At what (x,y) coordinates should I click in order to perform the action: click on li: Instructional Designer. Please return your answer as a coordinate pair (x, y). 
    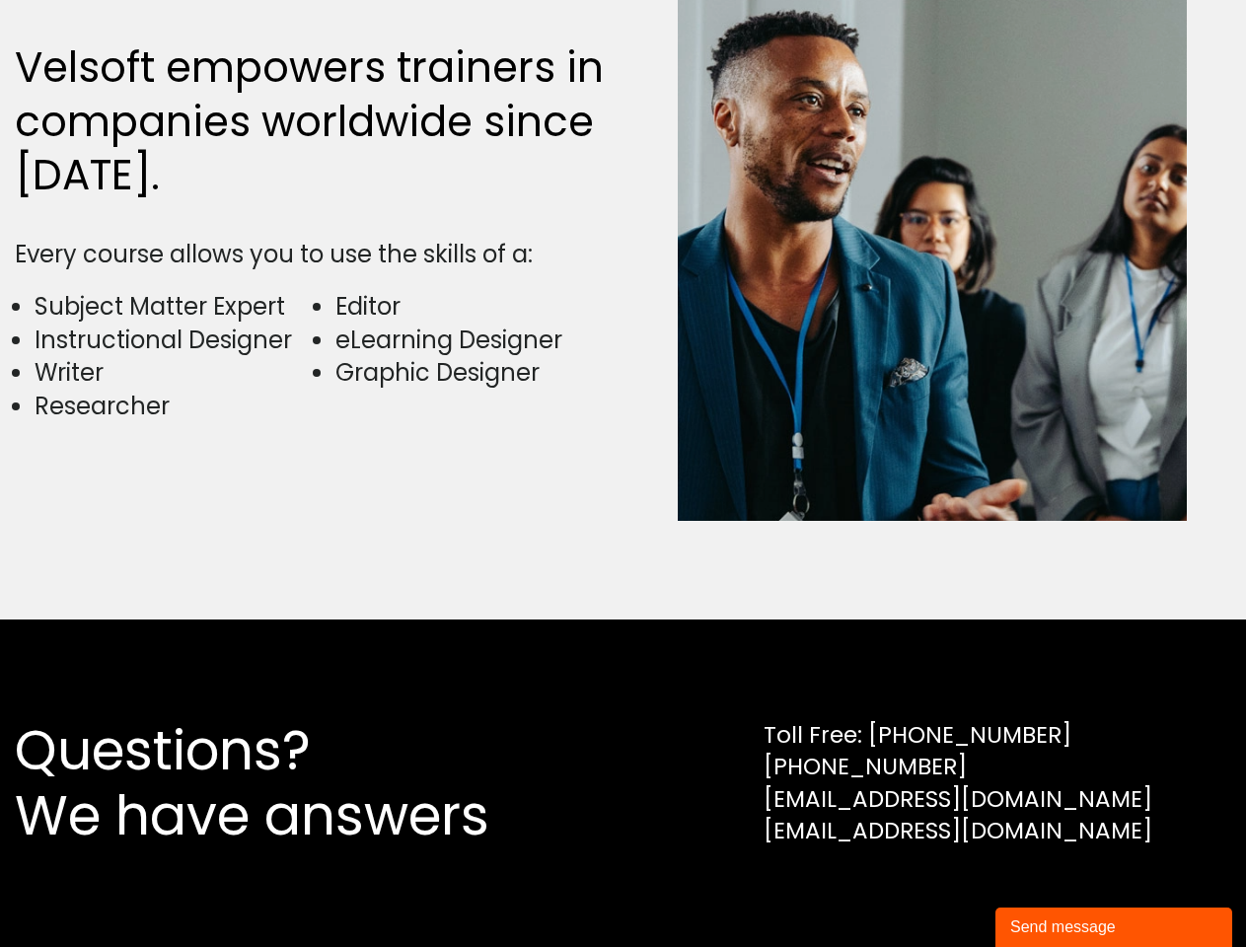
    Looking at the image, I should click on (173, 340).